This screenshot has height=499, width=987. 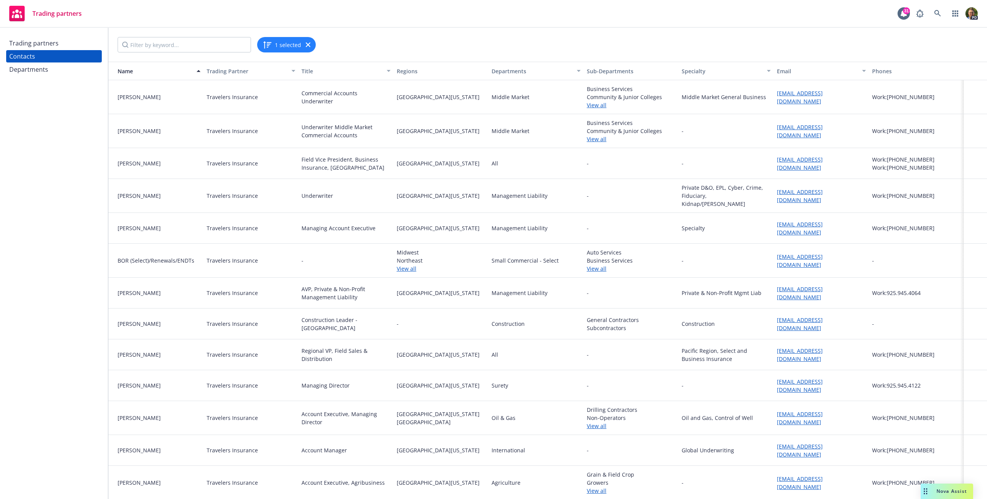 What do you see at coordinates (343, 482) in the screenshot?
I see `div: Account Executive, Agribusiness` at bounding box center [343, 482].